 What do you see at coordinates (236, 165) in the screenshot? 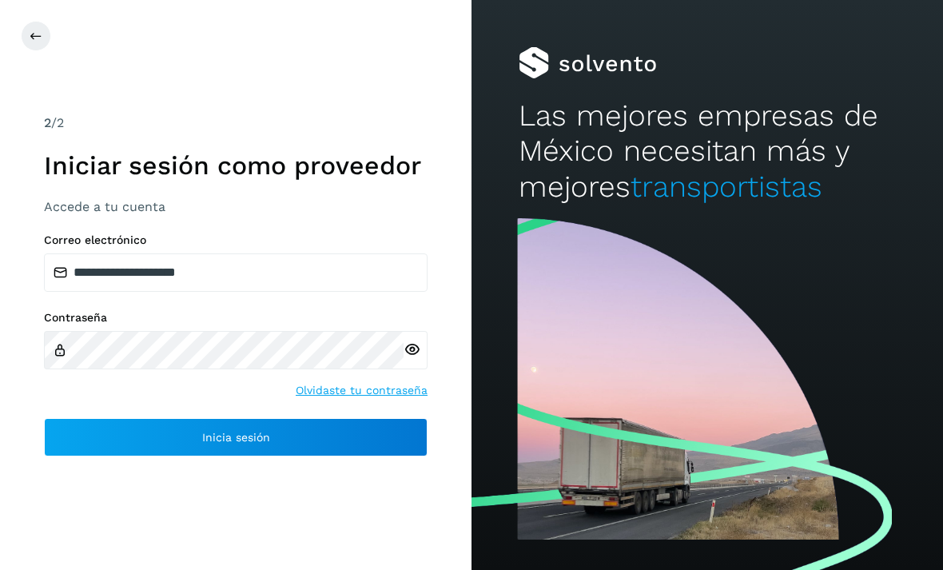
I see `h1: Iniciar sesión como proveedor` at bounding box center [236, 165].